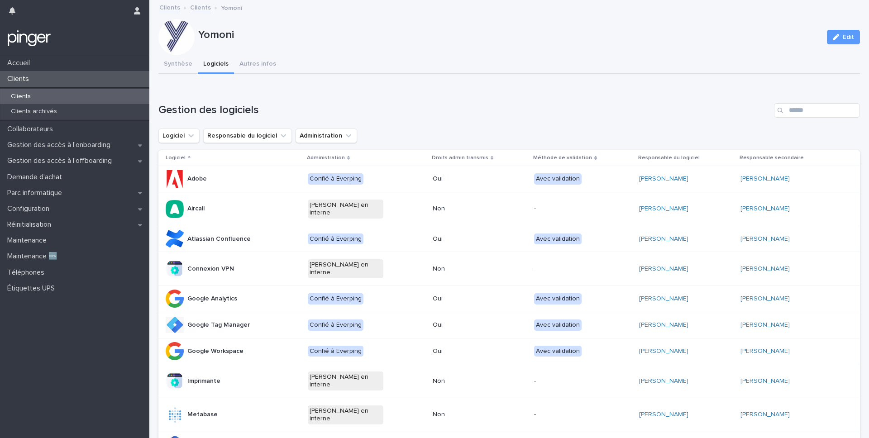  Describe the element at coordinates (178, 65) in the screenshot. I see `button: Synthèse` at that location.